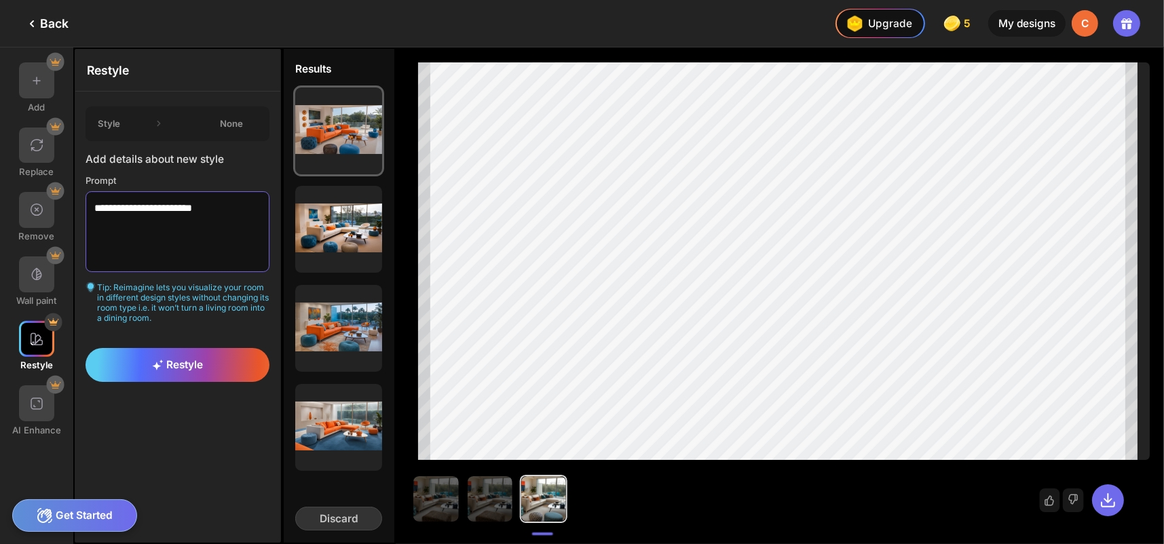 The width and height of the screenshot is (1164, 544). What do you see at coordinates (231, 124) in the screenshot?
I see `div: None` at bounding box center [231, 124].